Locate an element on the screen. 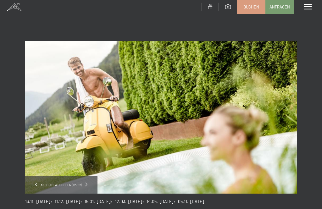 Image resolution: width=322 pixels, height=209 pixels. img: Wellness Weekend -10% is located at coordinates (161, 117).